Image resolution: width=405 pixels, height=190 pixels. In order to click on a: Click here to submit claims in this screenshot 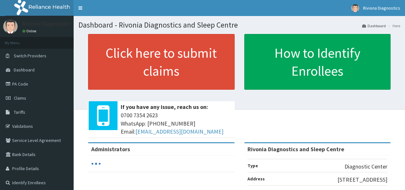, I will do `click(161, 62)`.